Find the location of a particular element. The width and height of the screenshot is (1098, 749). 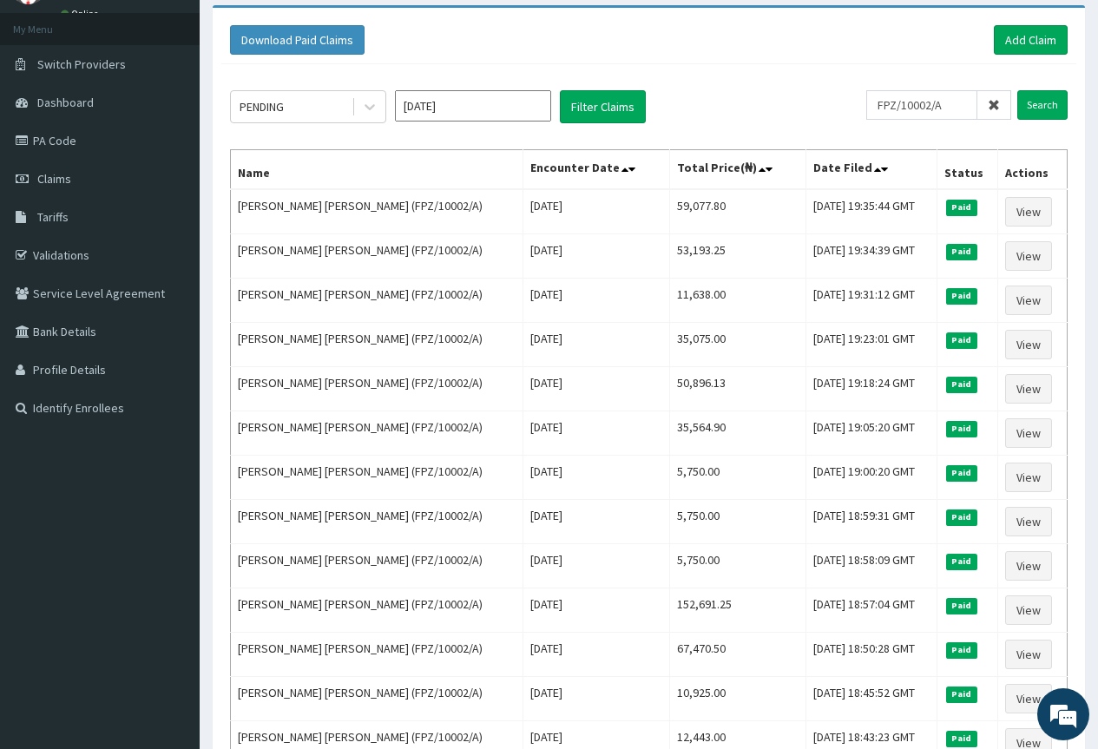

td: 50,896.13 is located at coordinates (738, 389).